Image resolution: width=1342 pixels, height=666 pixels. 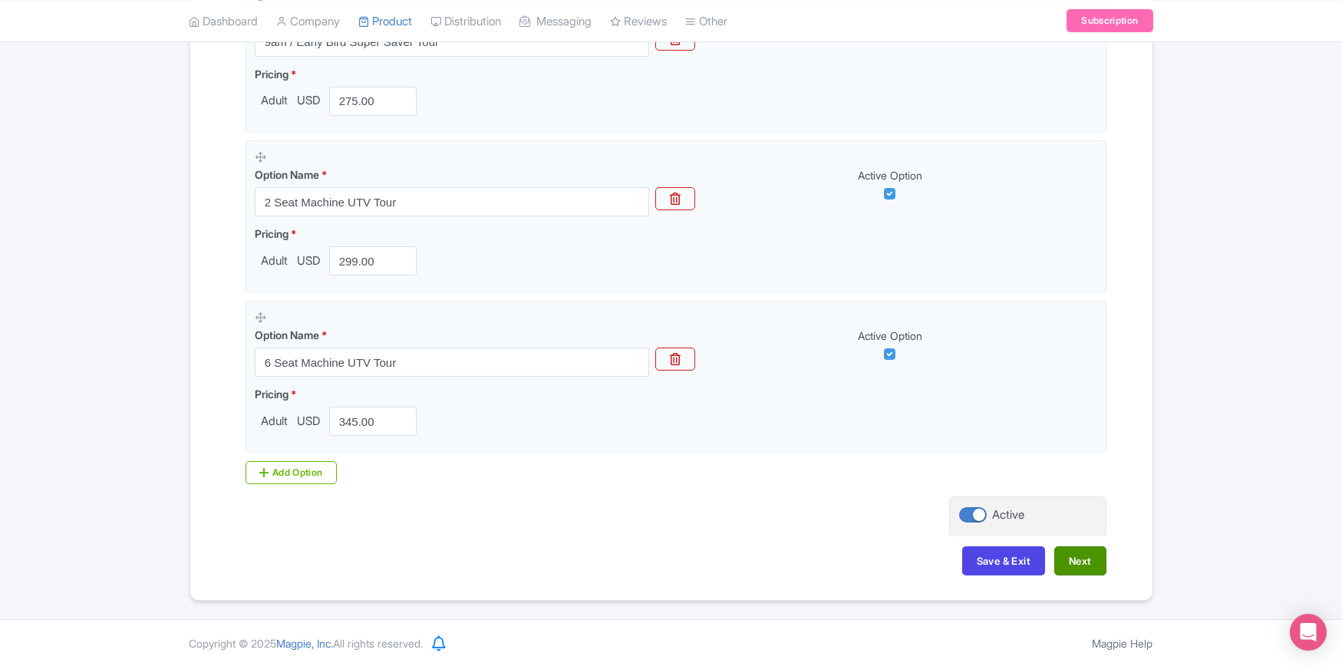 I want to click on div: Active, so click(x=1009, y=515).